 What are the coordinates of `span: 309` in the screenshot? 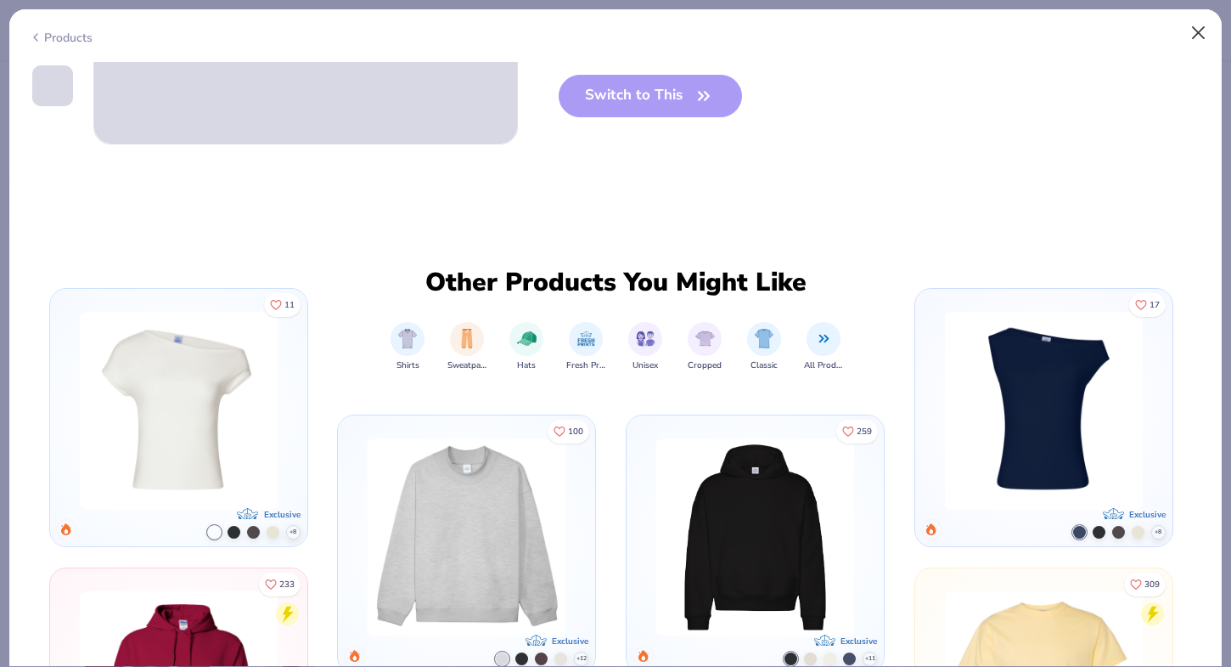 It's located at (1152, 584).